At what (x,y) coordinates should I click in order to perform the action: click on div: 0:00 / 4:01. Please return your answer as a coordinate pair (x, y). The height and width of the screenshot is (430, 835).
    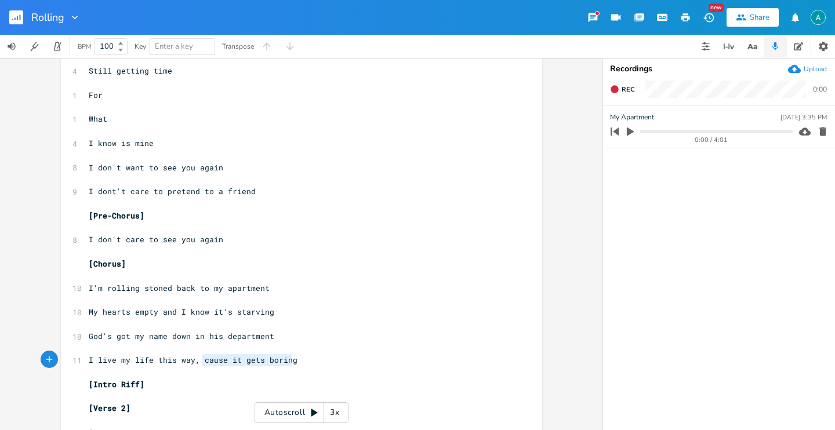
    Looking at the image, I should click on (711, 140).